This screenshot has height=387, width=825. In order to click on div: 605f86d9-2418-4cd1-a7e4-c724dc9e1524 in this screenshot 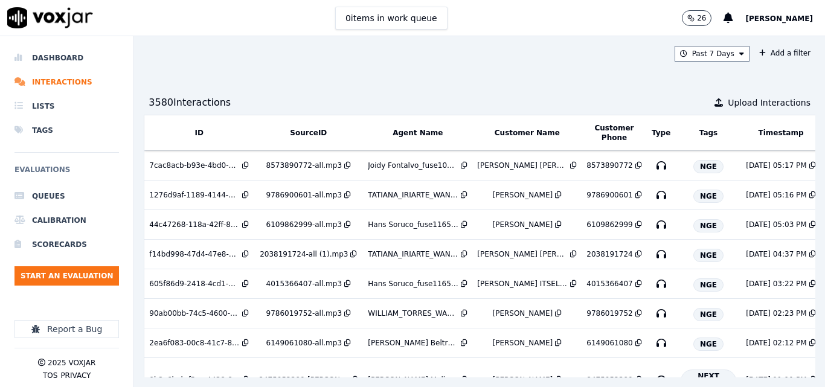, I will do `click(195, 284)`.